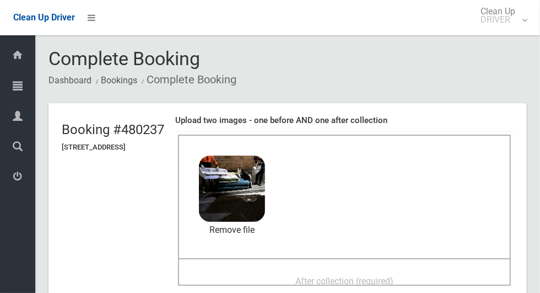  Describe the element at coordinates (124, 58) in the screenshot. I see `span: Complete Booking` at that location.